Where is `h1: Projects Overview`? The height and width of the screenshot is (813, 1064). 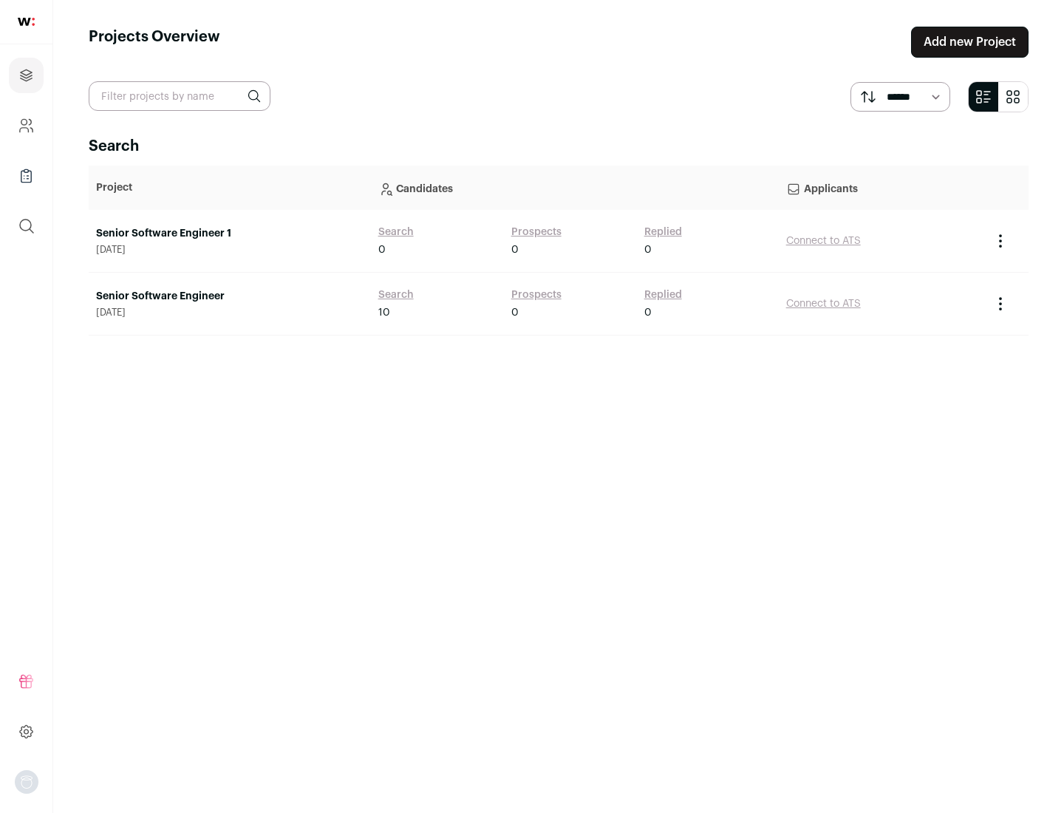
h1: Projects Overview is located at coordinates (154, 42).